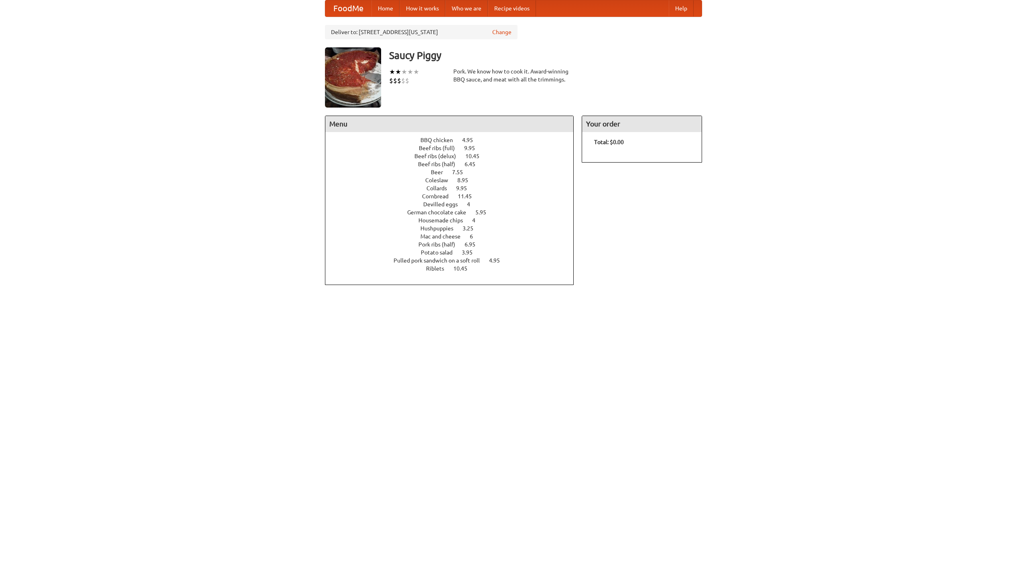 Image resolution: width=1027 pixels, height=568 pixels. I want to click on a: Potato salad 3.95, so click(454, 252).